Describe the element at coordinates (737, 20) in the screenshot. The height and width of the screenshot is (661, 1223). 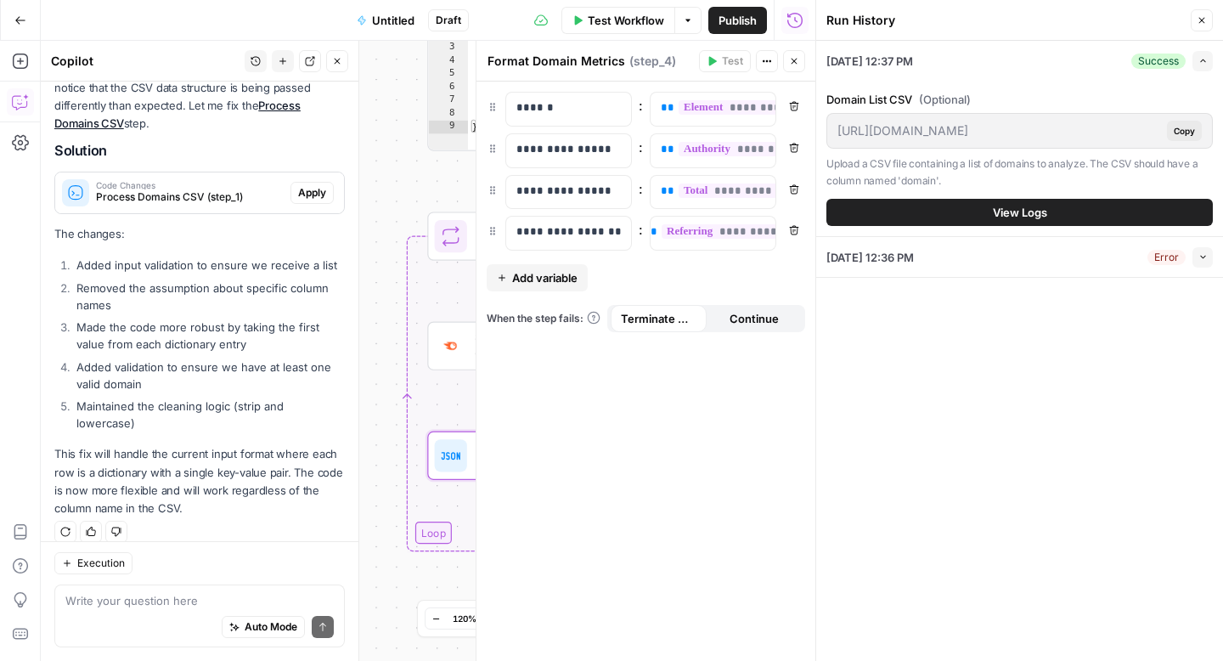
I see `span: Publish` at that location.